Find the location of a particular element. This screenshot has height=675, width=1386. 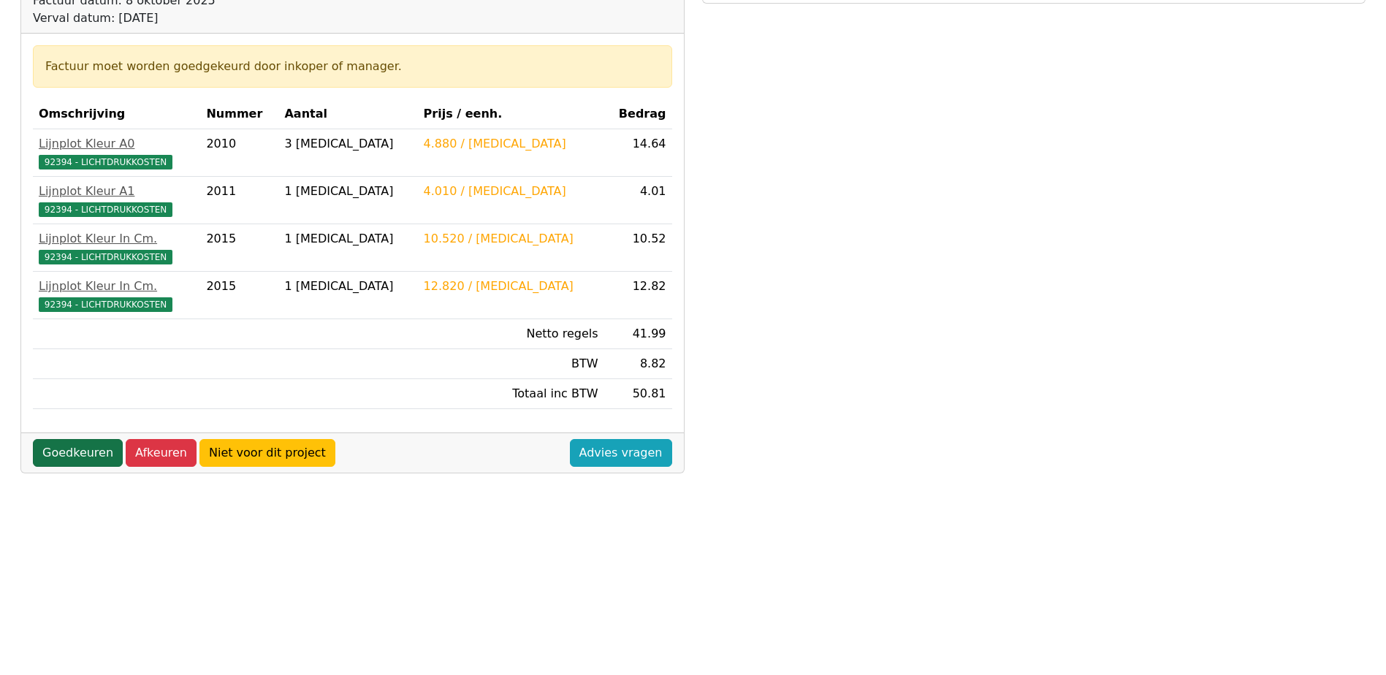

td: 41.99 is located at coordinates (638, 334).